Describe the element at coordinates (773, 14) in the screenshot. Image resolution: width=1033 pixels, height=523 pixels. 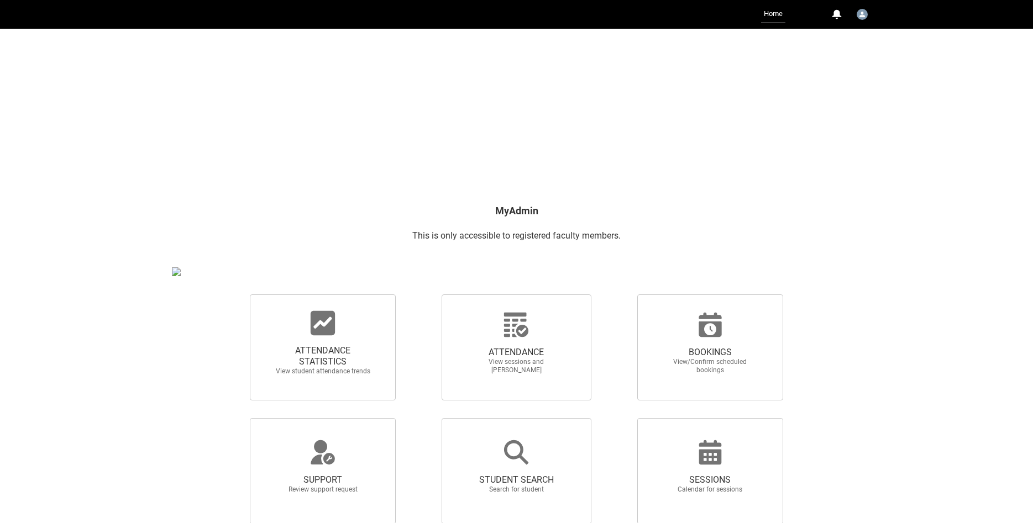
I see `a: Home` at that location.